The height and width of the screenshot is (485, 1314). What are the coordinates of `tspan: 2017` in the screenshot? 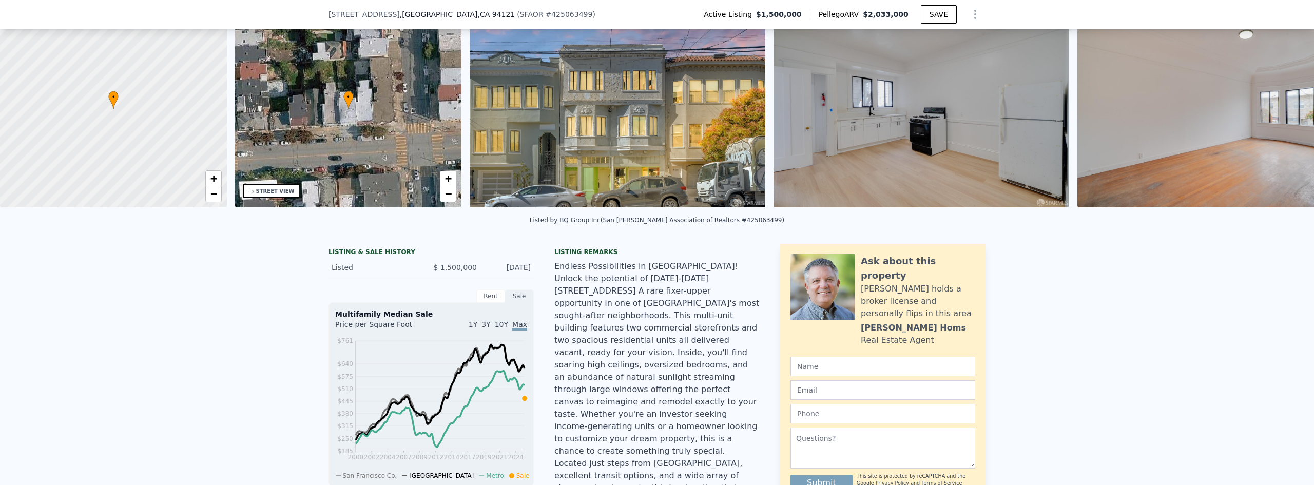 It's located at (468, 457).